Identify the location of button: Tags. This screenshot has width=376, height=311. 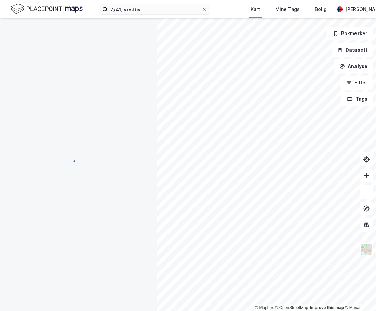
(357, 99).